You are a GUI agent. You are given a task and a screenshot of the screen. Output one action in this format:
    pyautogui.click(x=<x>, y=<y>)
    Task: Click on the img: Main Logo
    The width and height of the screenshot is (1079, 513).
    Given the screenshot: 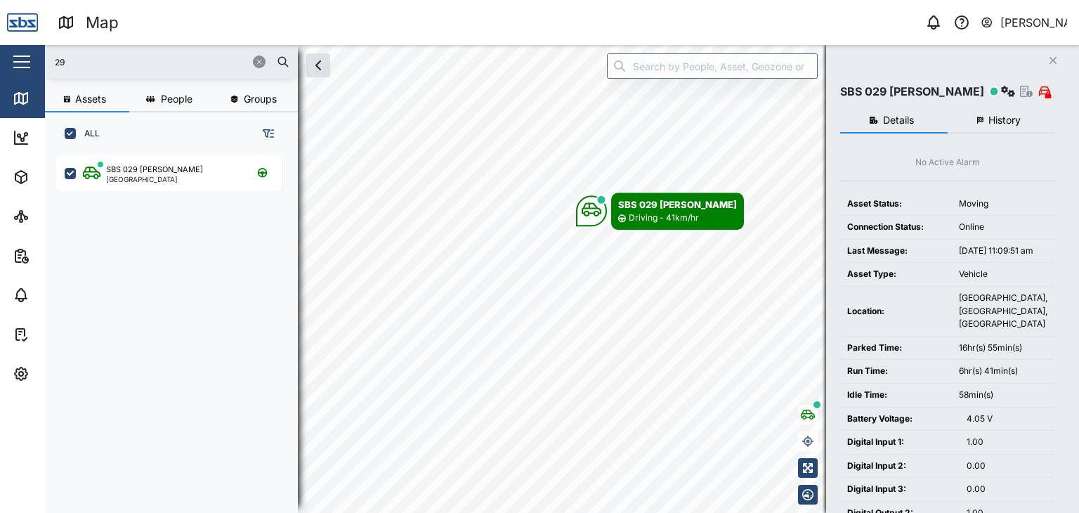 What is the action you would take?
    pyautogui.click(x=22, y=22)
    